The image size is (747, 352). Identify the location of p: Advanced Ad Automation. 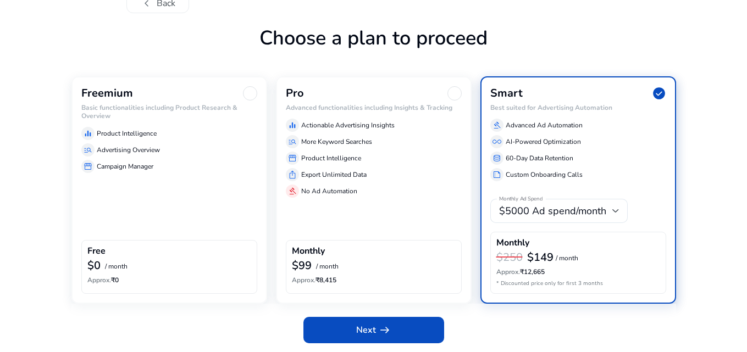
(544, 125).